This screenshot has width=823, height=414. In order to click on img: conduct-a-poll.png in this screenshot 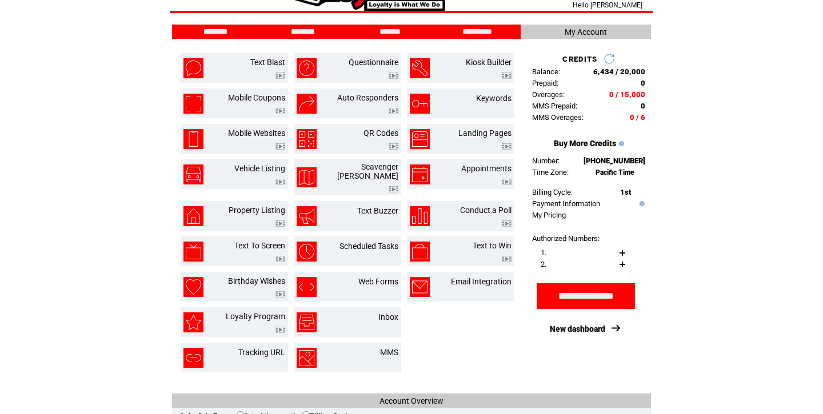, I will do `click(419, 216)`.